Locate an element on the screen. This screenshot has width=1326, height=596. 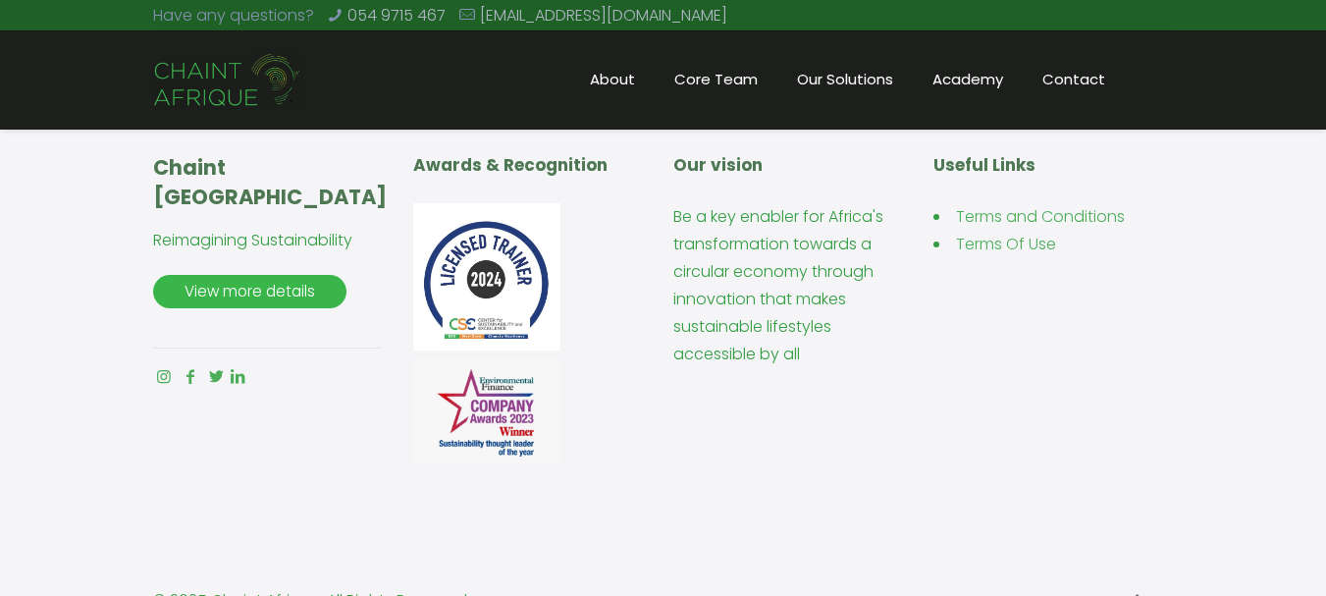
p: Reimagining Sustainability is located at coordinates (273, 240).